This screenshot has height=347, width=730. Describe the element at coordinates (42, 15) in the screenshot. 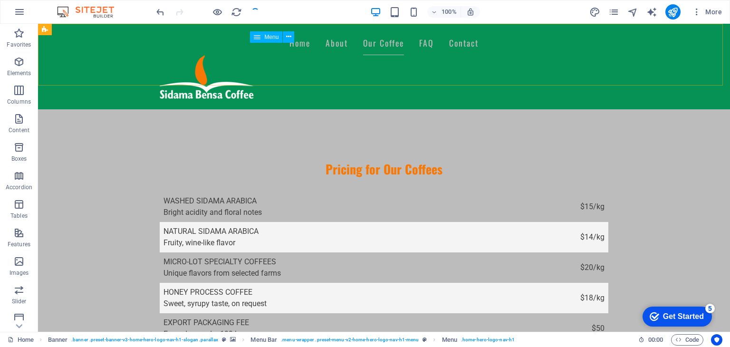

I see `div: Get Started 5 items remaining, 0% complete` at that location.